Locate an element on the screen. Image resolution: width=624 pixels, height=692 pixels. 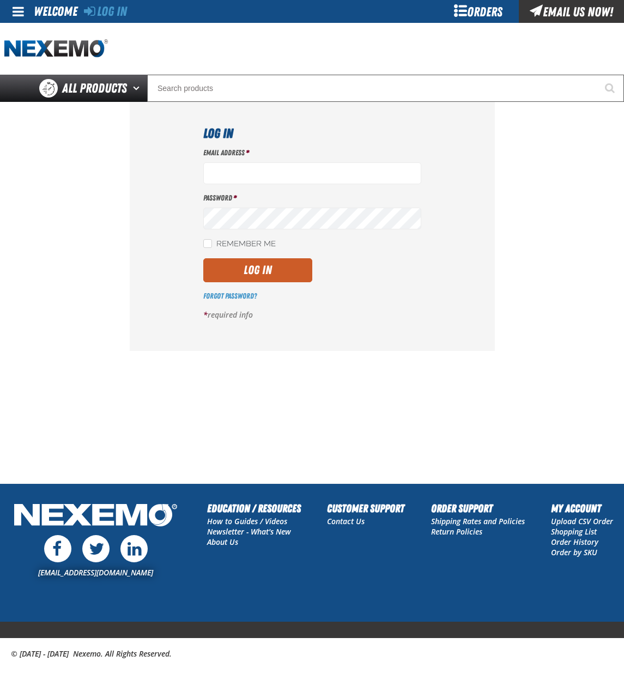
img: Nexemo Logo is located at coordinates (95, 516).